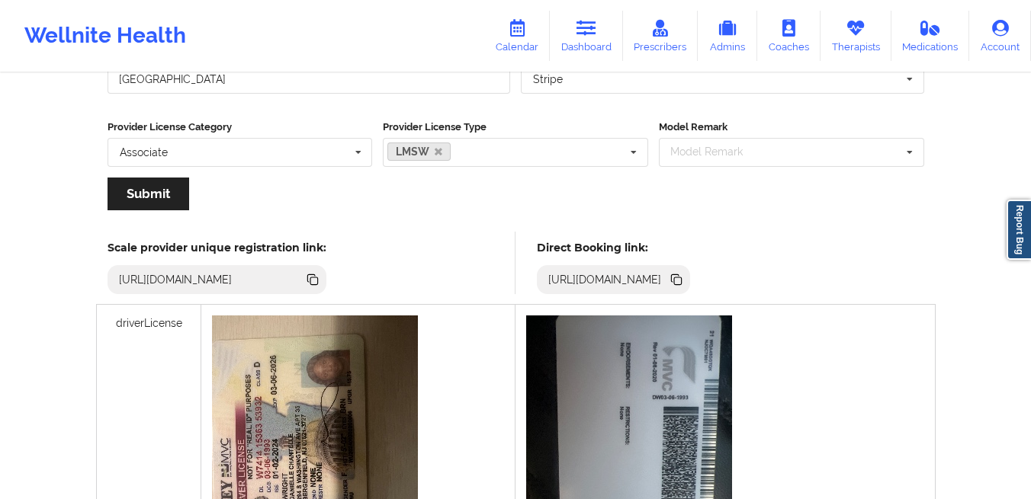 This screenshot has width=1031, height=499. Describe the element at coordinates (613, 248) in the screenshot. I see `h5: Direct Booking link:` at that location.